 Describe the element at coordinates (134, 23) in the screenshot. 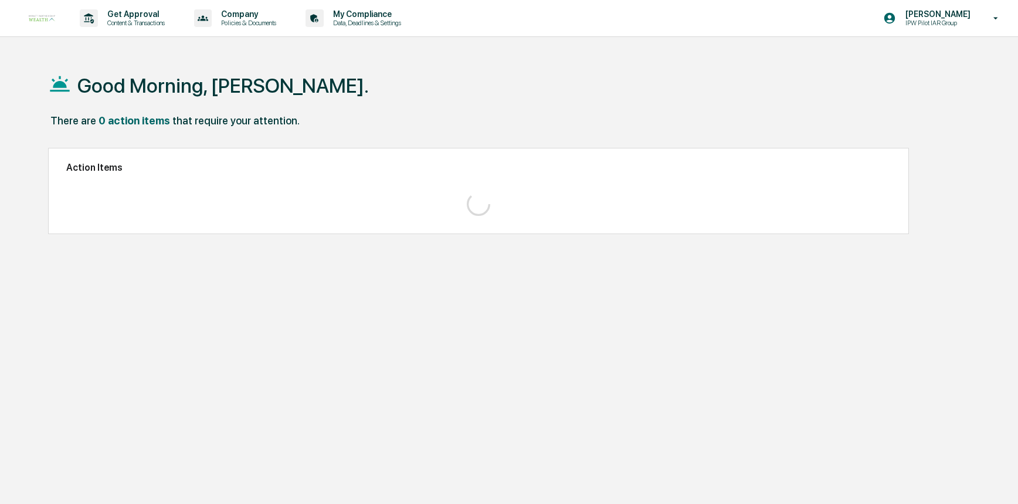

I see `p: Content & Transactions` at that location.